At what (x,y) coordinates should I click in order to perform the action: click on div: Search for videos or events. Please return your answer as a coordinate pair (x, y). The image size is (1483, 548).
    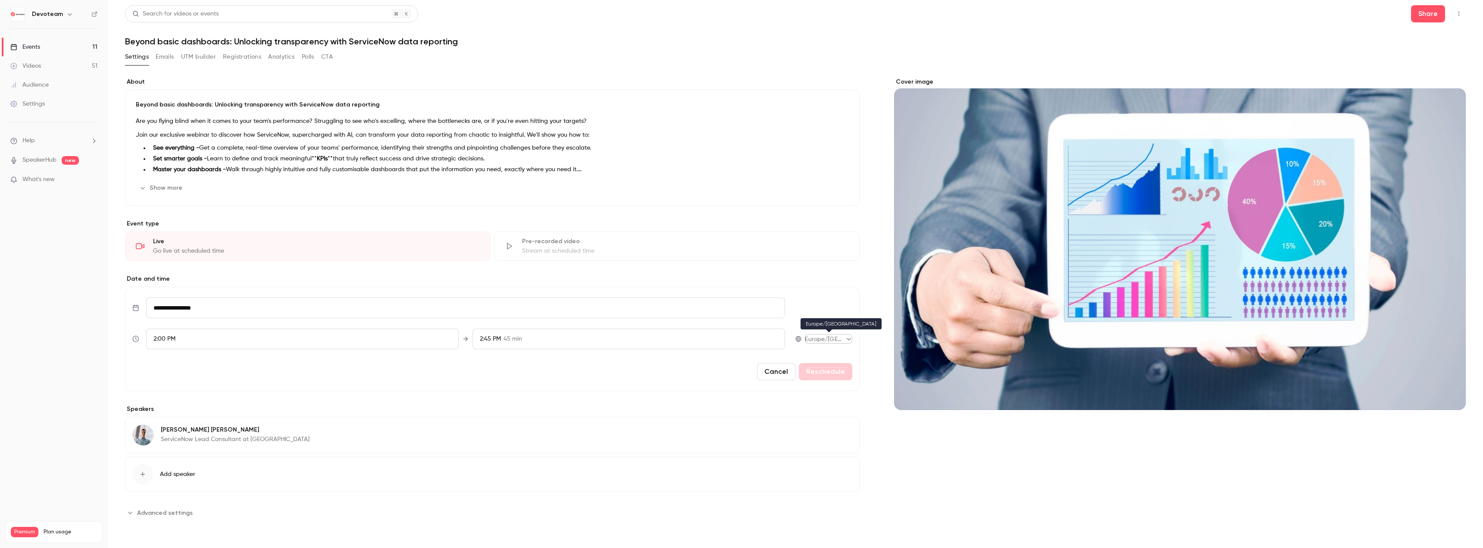
    Looking at the image, I should click on (175, 14).